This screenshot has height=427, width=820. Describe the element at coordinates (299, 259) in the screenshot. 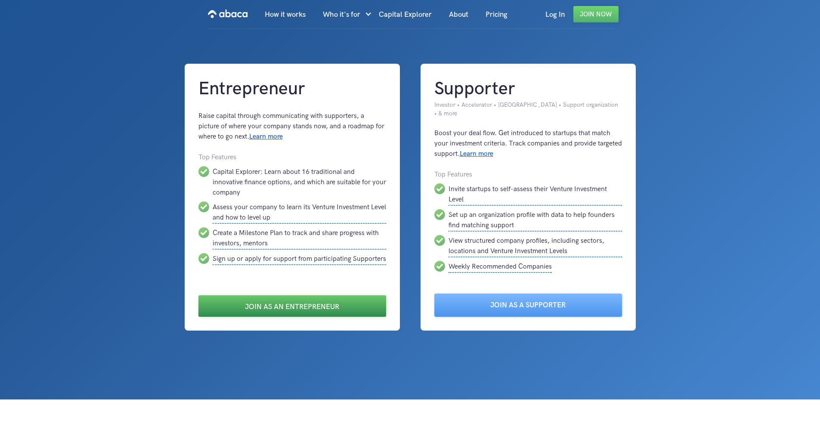

I see `div: Sign up or apply for support from participating Supporters` at that location.